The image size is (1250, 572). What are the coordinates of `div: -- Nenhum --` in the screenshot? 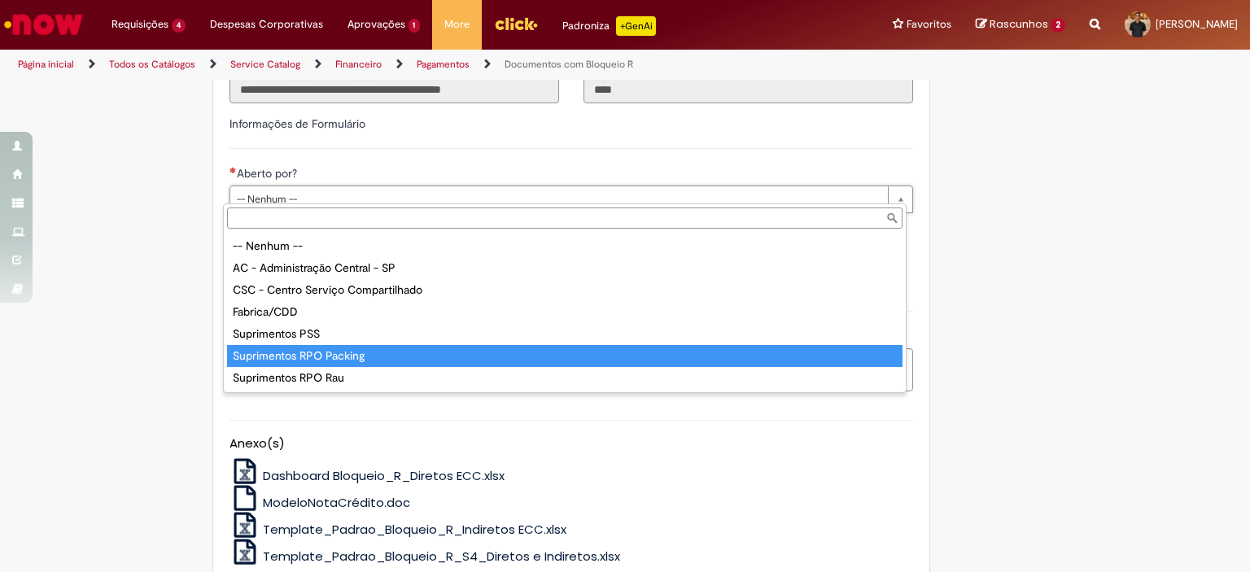 It's located at (565, 246).